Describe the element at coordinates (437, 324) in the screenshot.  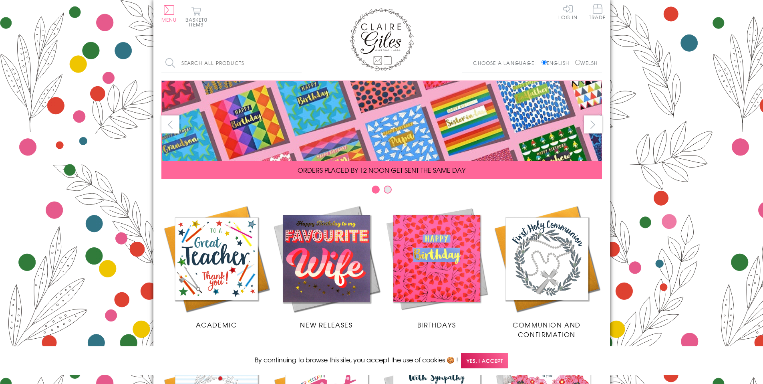
I see `span: Birthdays` at that location.